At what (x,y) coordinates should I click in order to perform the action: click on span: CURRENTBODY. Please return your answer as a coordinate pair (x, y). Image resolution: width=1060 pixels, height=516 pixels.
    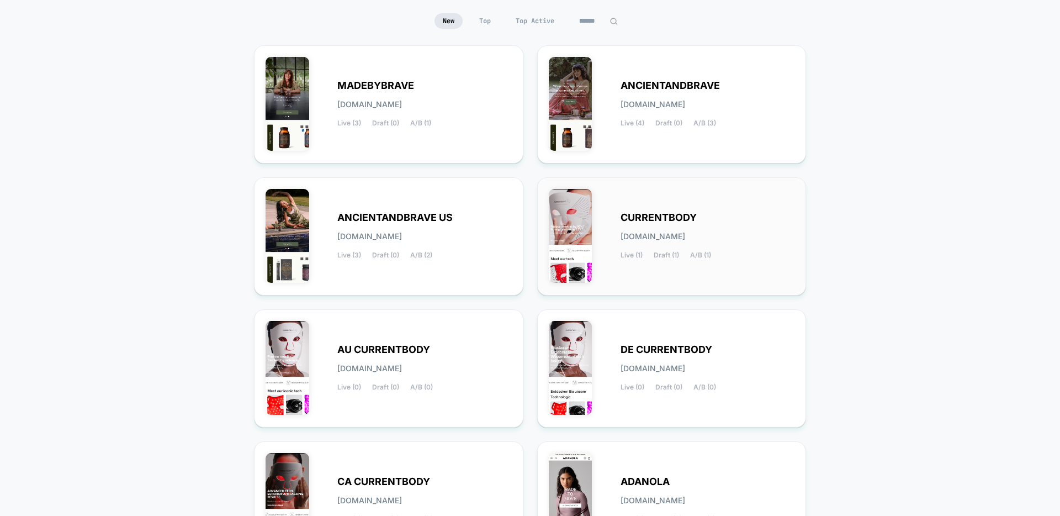
    Looking at the image, I should click on (659, 218).